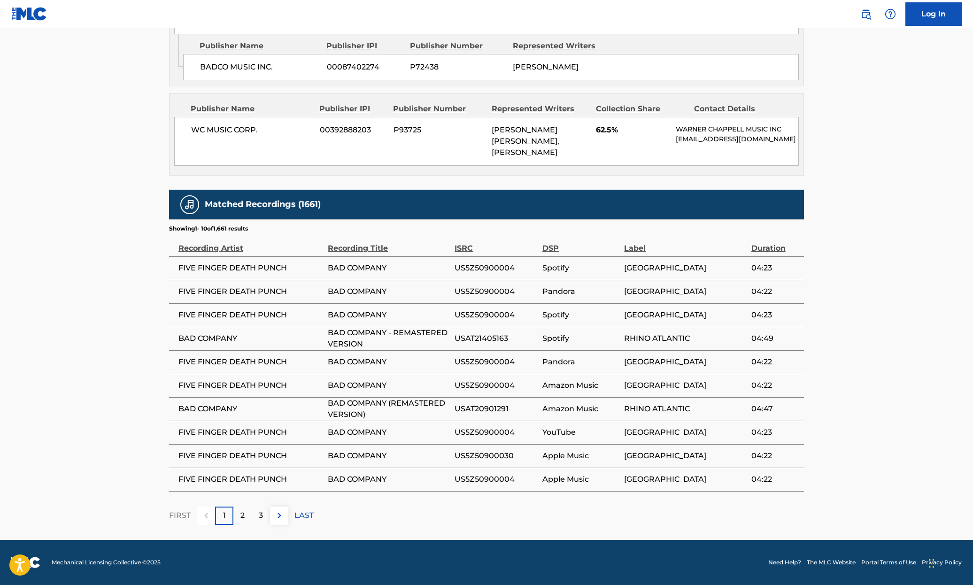 The height and width of the screenshot is (585, 973). I want to click on span: 00087402274, so click(365, 67).